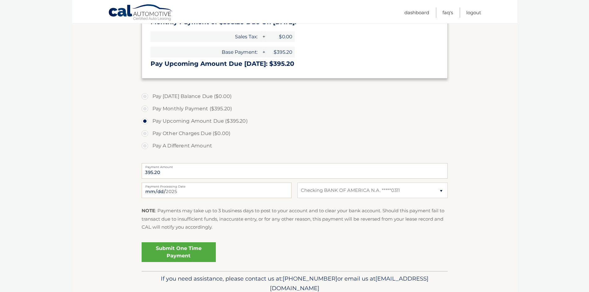  What do you see at coordinates (474, 12) in the screenshot?
I see `a: Logout` at bounding box center [474, 12].